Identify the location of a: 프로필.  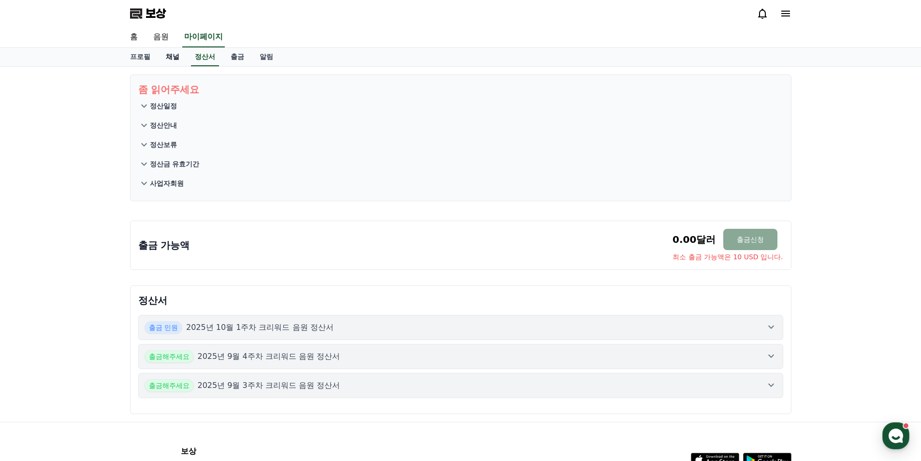
(140, 57).